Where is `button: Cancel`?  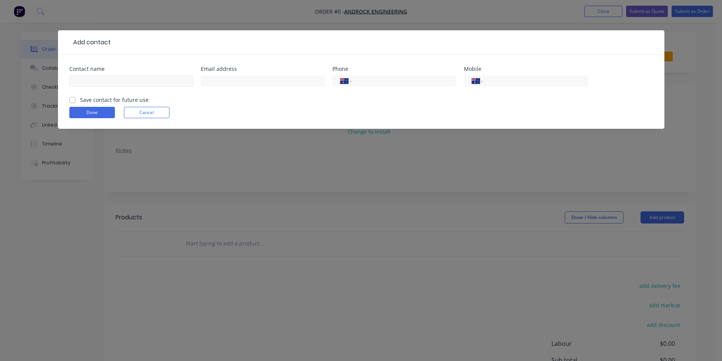 button: Cancel is located at coordinates (147, 113).